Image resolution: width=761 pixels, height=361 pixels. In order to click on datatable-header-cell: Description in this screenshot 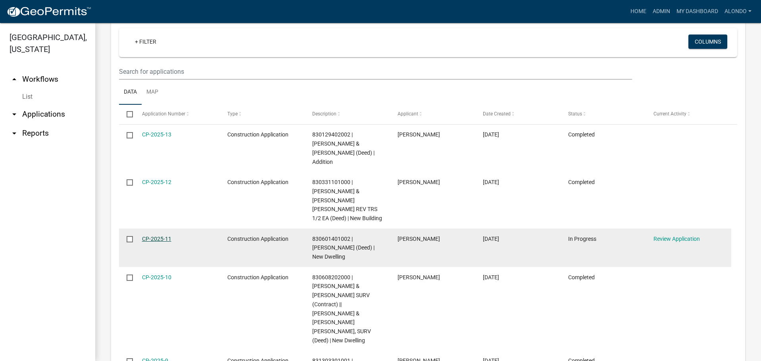, I will do `click(347, 114)`.